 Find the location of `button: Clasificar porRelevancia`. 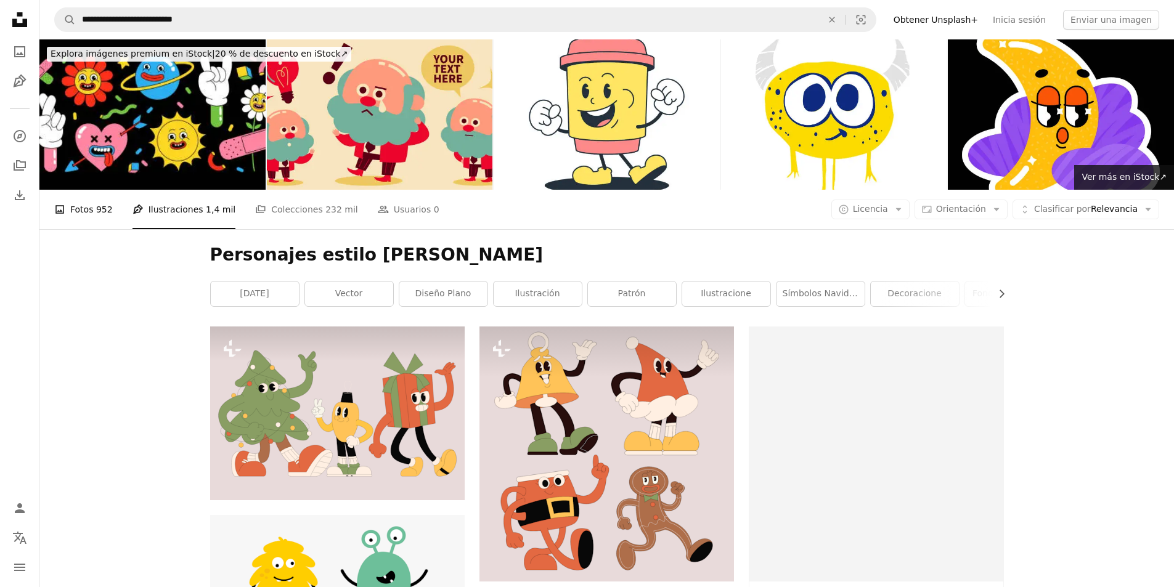

button: Clasificar porRelevancia is located at coordinates (1086, 209).